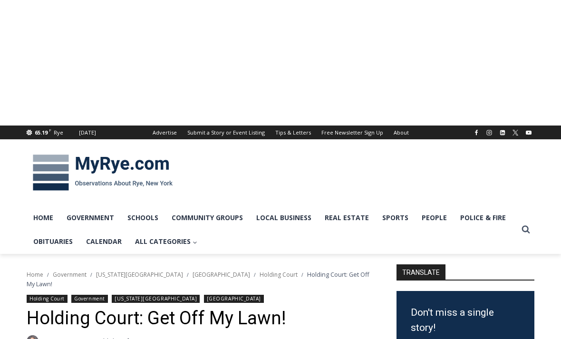 The image size is (561, 339). What do you see at coordinates (50, 130) in the screenshot?
I see `span: F` at bounding box center [50, 130].